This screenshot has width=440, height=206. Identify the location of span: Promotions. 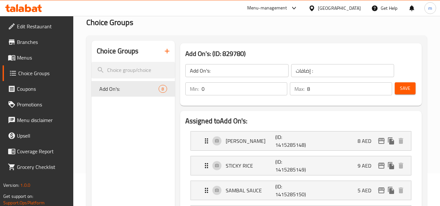
(43, 104).